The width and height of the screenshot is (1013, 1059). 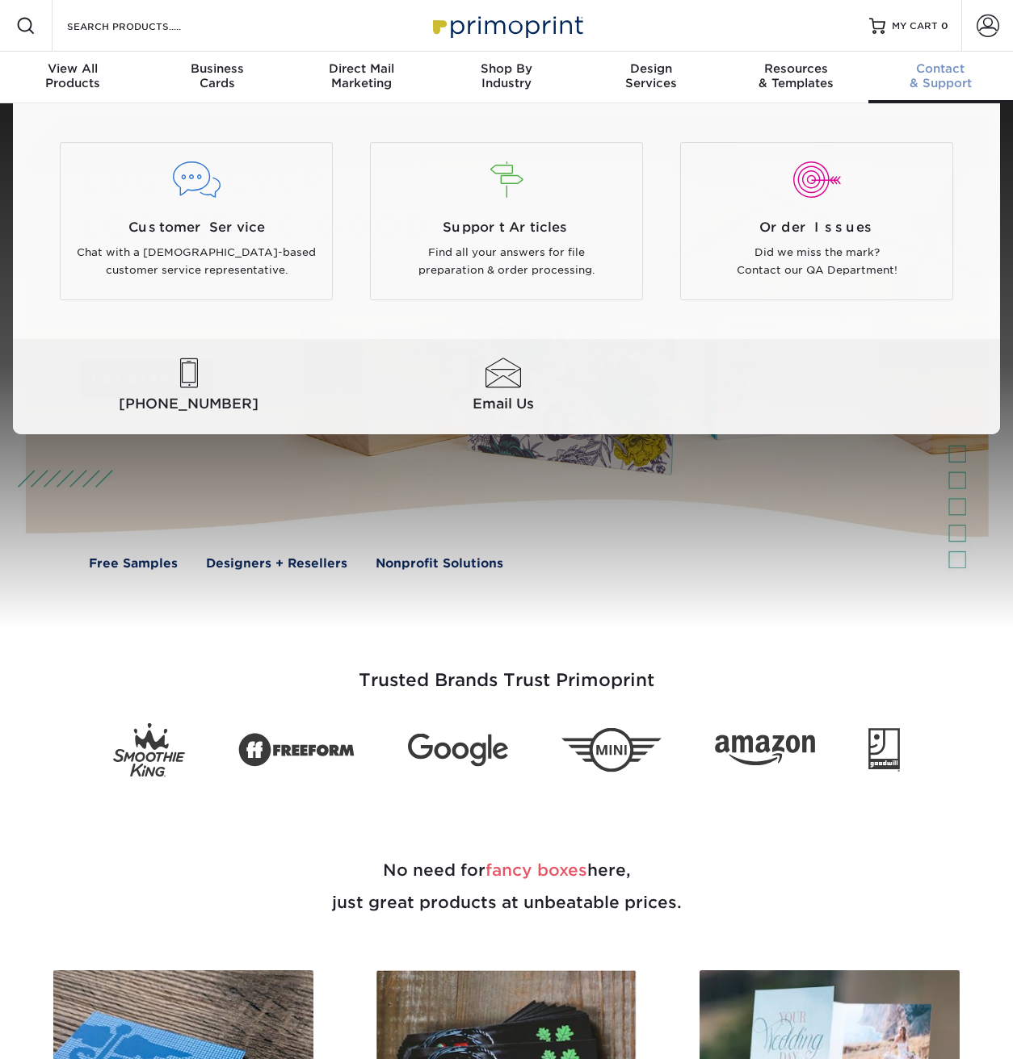 I want to click on a: Shop ByIndustry, so click(x=505, y=78).